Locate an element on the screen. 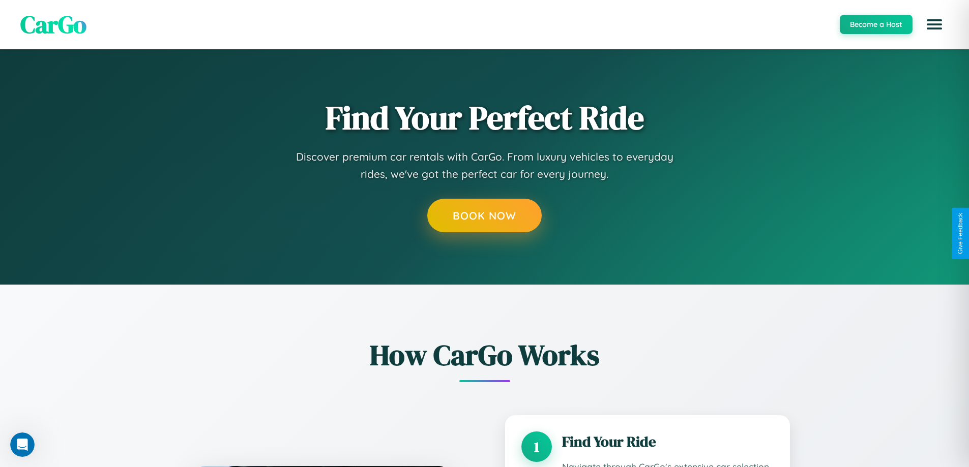 The width and height of the screenshot is (969, 467). p: Discover premium car rentals with CarGo. From luxury vehicles to everyday rides, we've got the pe... is located at coordinates (485, 165).